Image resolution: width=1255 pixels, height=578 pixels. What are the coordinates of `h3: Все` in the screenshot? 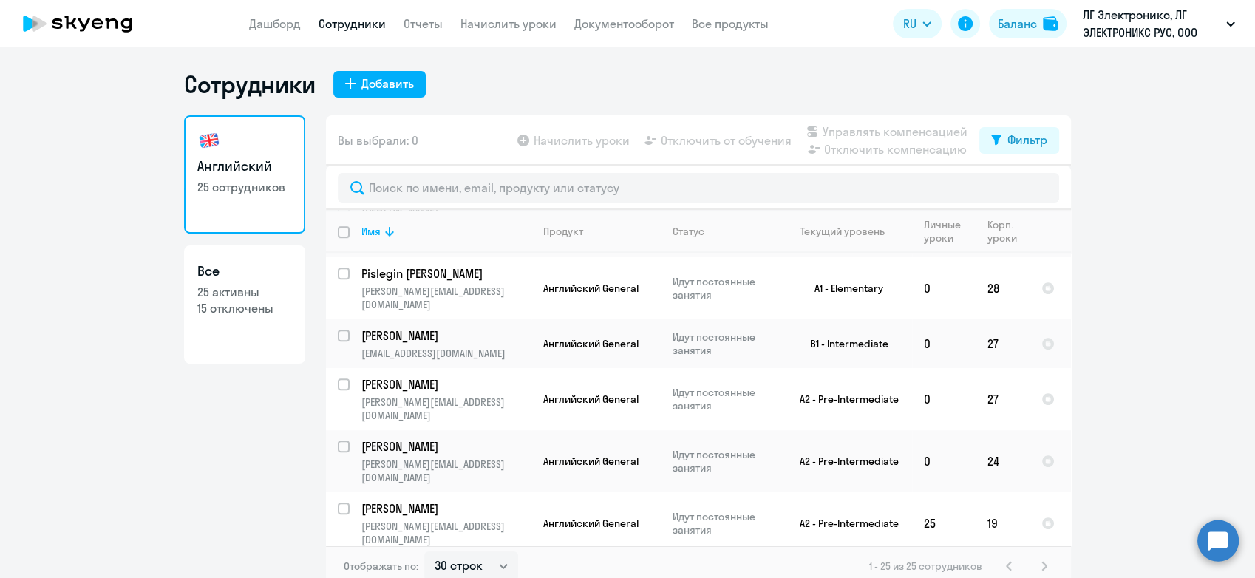 It's located at (245, 271).